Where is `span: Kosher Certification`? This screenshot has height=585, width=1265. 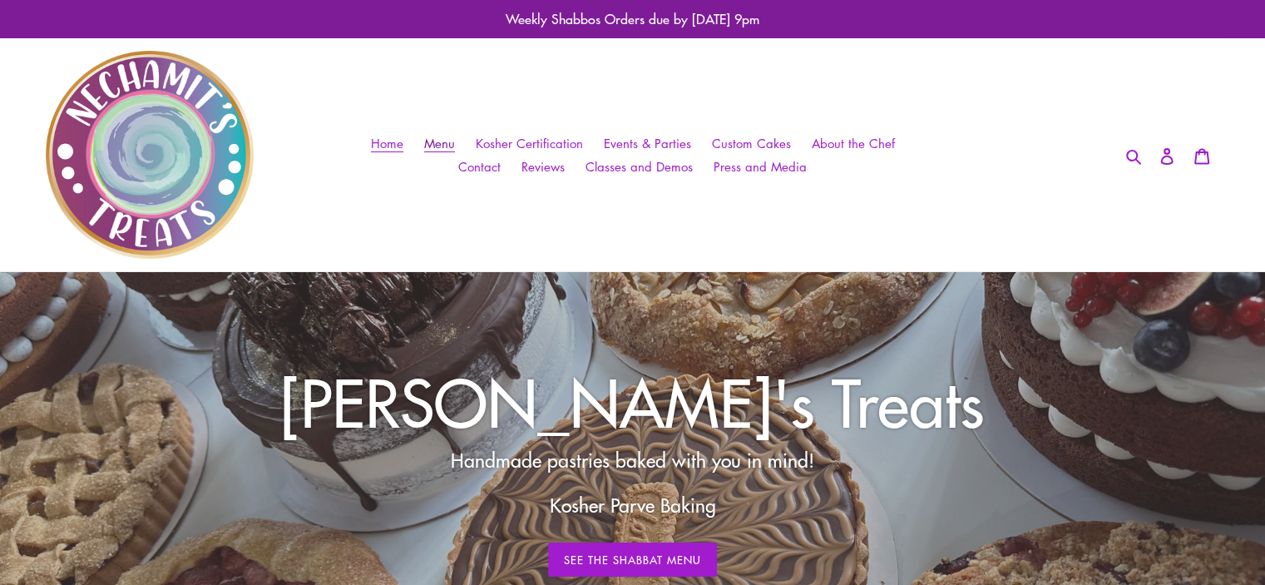
span: Kosher Certification is located at coordinates (529, 143).